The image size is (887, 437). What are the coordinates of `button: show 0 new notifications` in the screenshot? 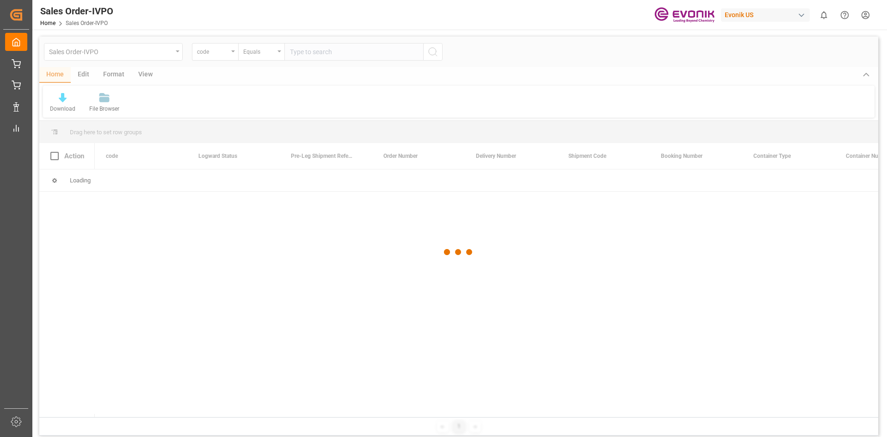 It's located at (824, 15).